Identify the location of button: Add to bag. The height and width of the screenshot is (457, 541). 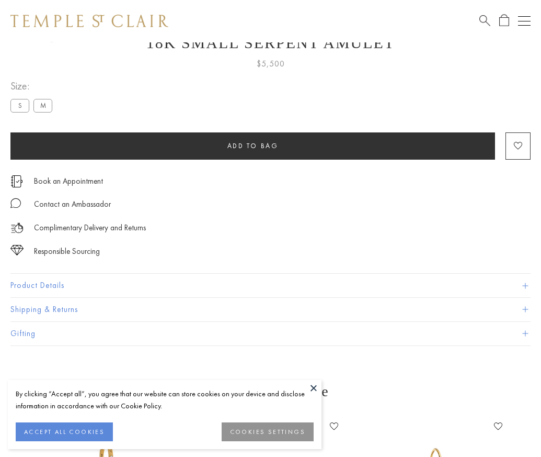
(253, 146).